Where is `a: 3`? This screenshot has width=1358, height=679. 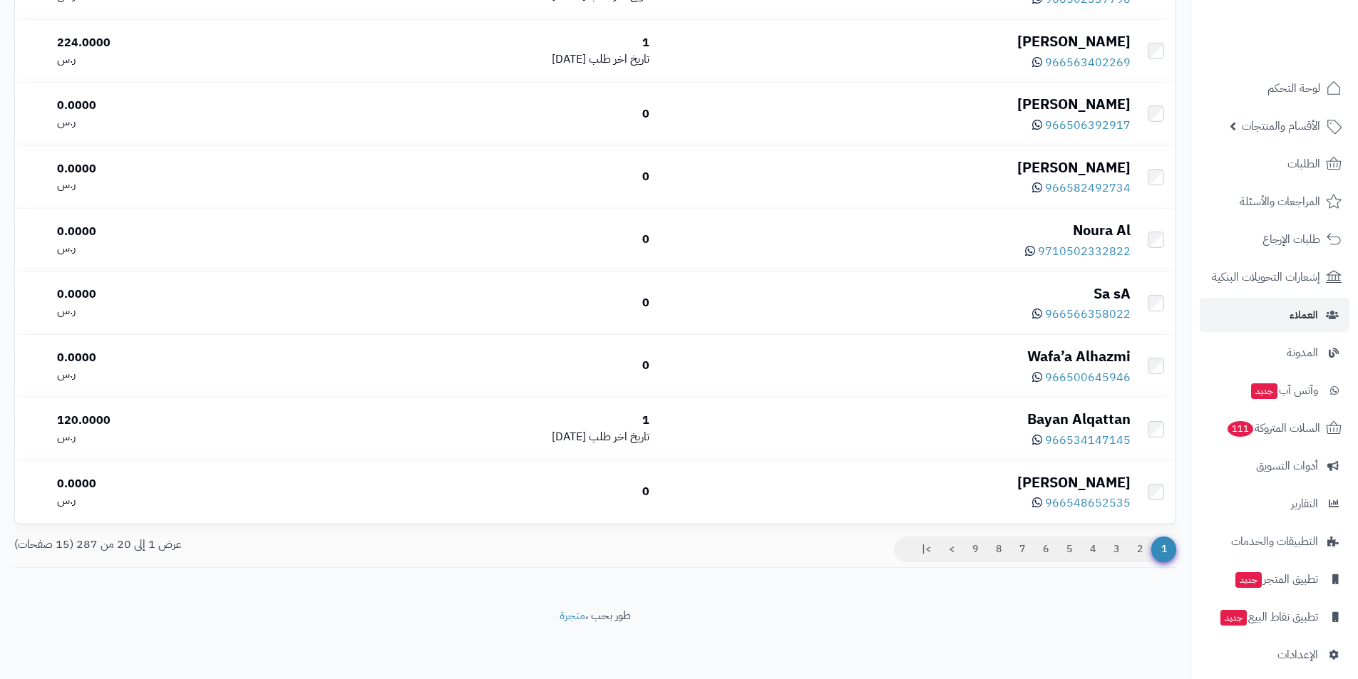 a: 3 is located at coordinates (1116, 550).